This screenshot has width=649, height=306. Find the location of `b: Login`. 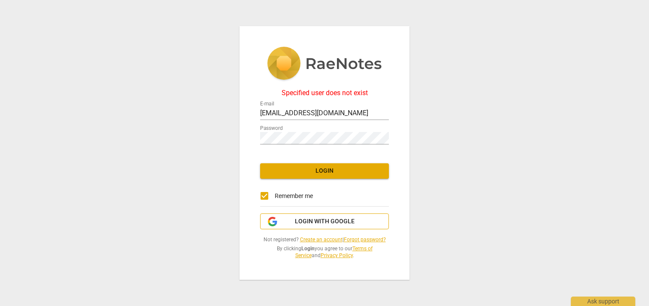

b: Login is located at coordinates (308, 249).